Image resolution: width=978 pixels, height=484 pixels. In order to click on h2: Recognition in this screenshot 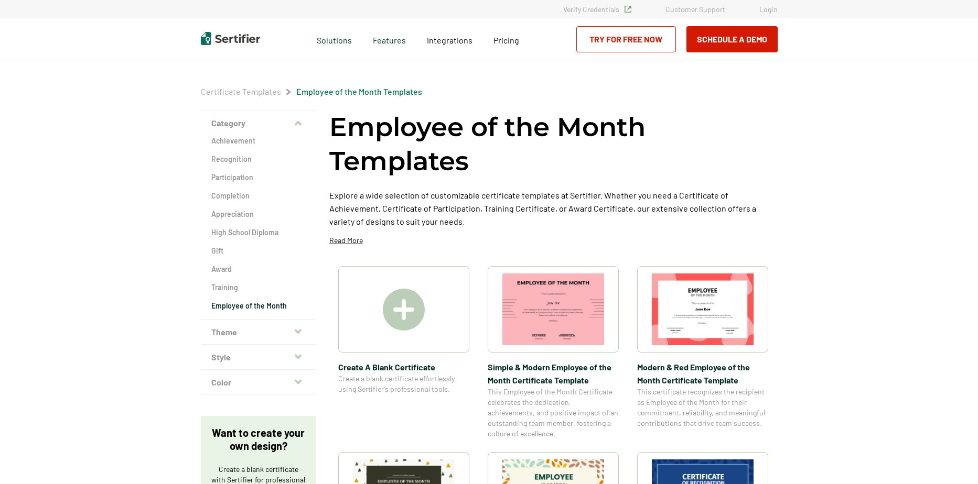, I will do `click(258, 159)`.